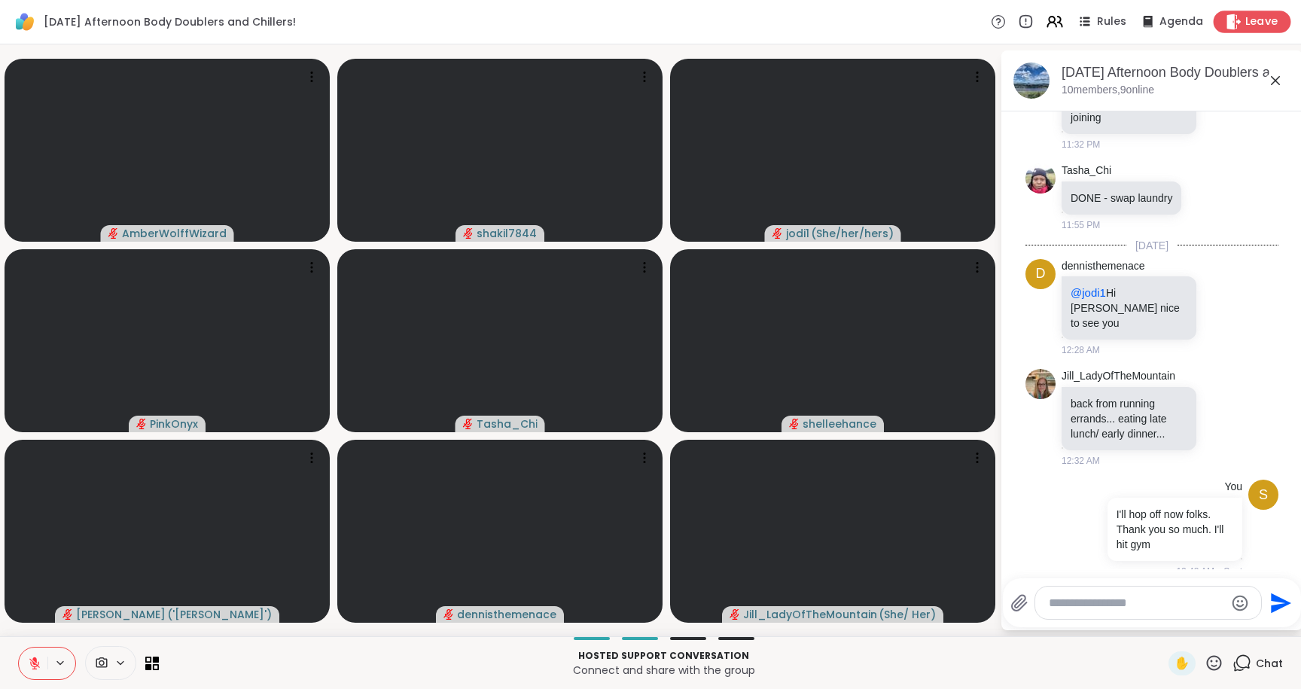 The height and width of the screenshot is (689, 1301). I want to click on span: dennisthemenace, so click(507, 614).